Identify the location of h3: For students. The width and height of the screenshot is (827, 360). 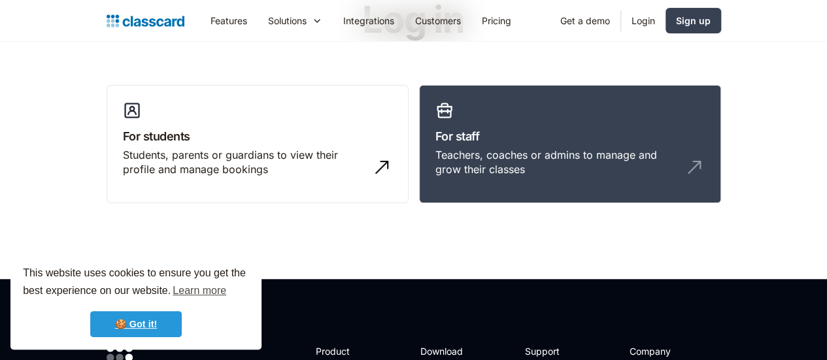
(257, 136).